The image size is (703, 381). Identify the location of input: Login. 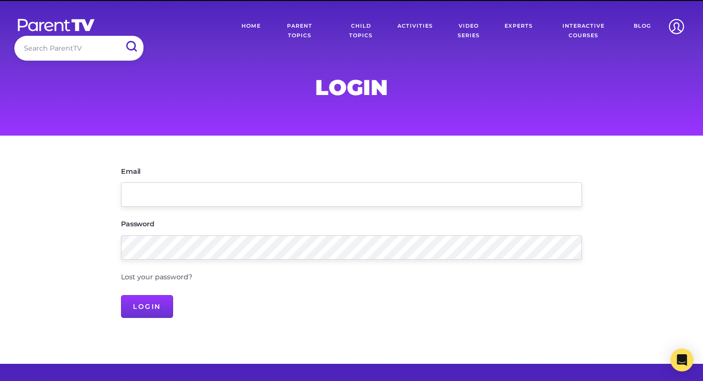
(147, 307).